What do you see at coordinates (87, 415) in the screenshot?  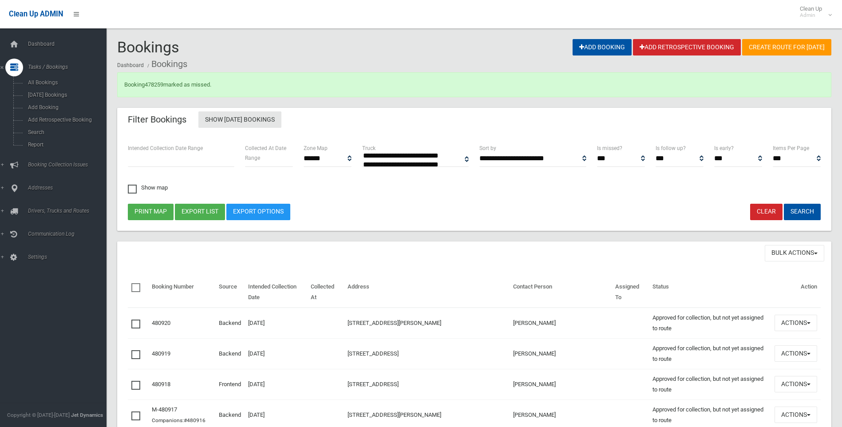 I see `strong: Jet Dynamics` at bounding box center [87, 415].